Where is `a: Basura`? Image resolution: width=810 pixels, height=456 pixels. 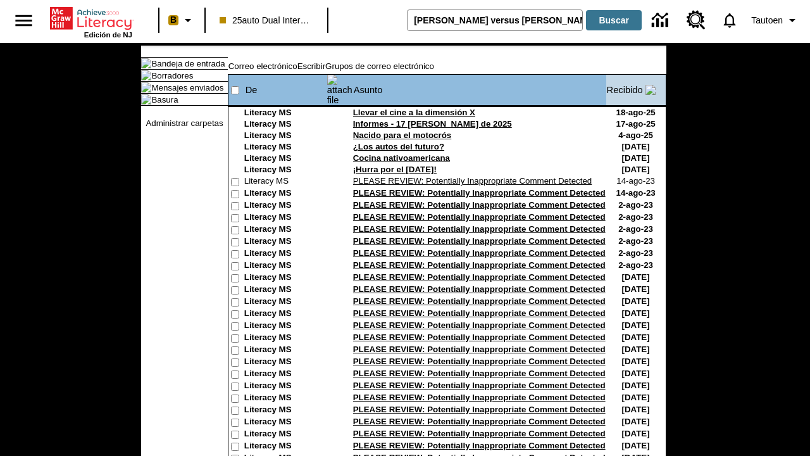
a: Basura is located at coordinates (165, 99).